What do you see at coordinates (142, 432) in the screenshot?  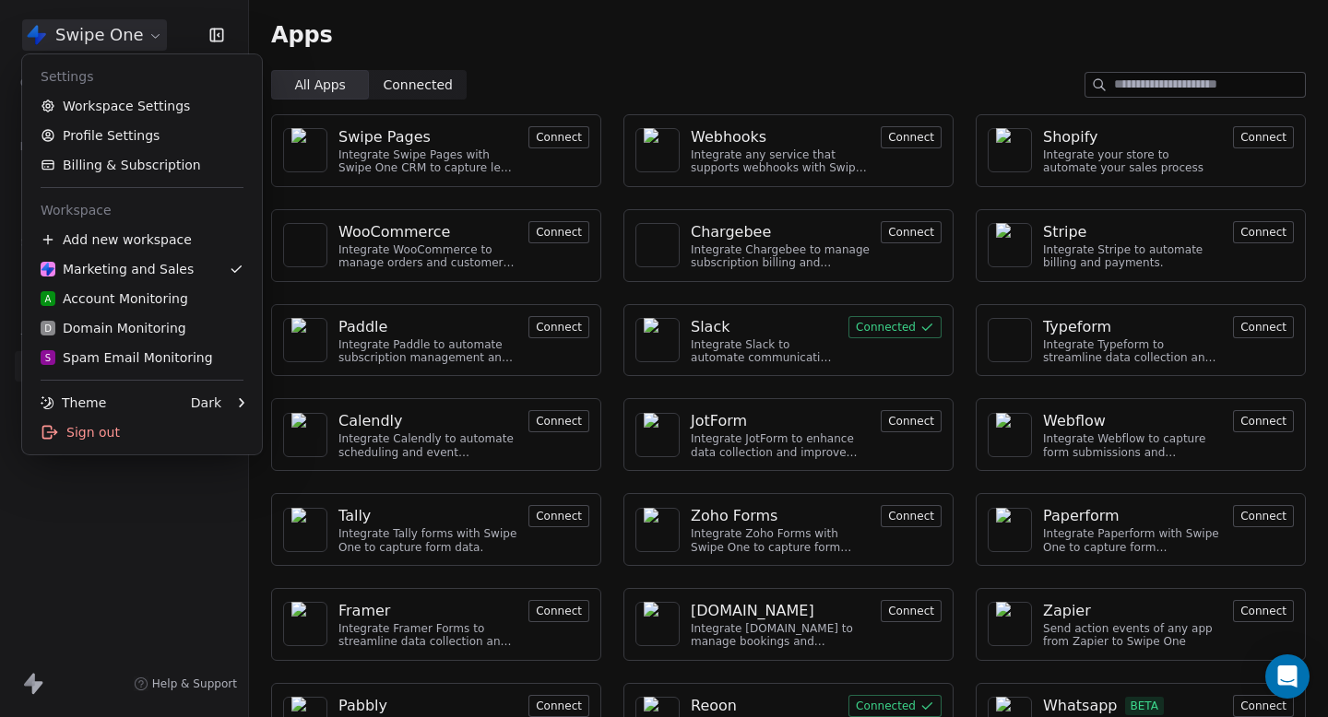 I see `div: Sign out` at bounding box center [142, 432].